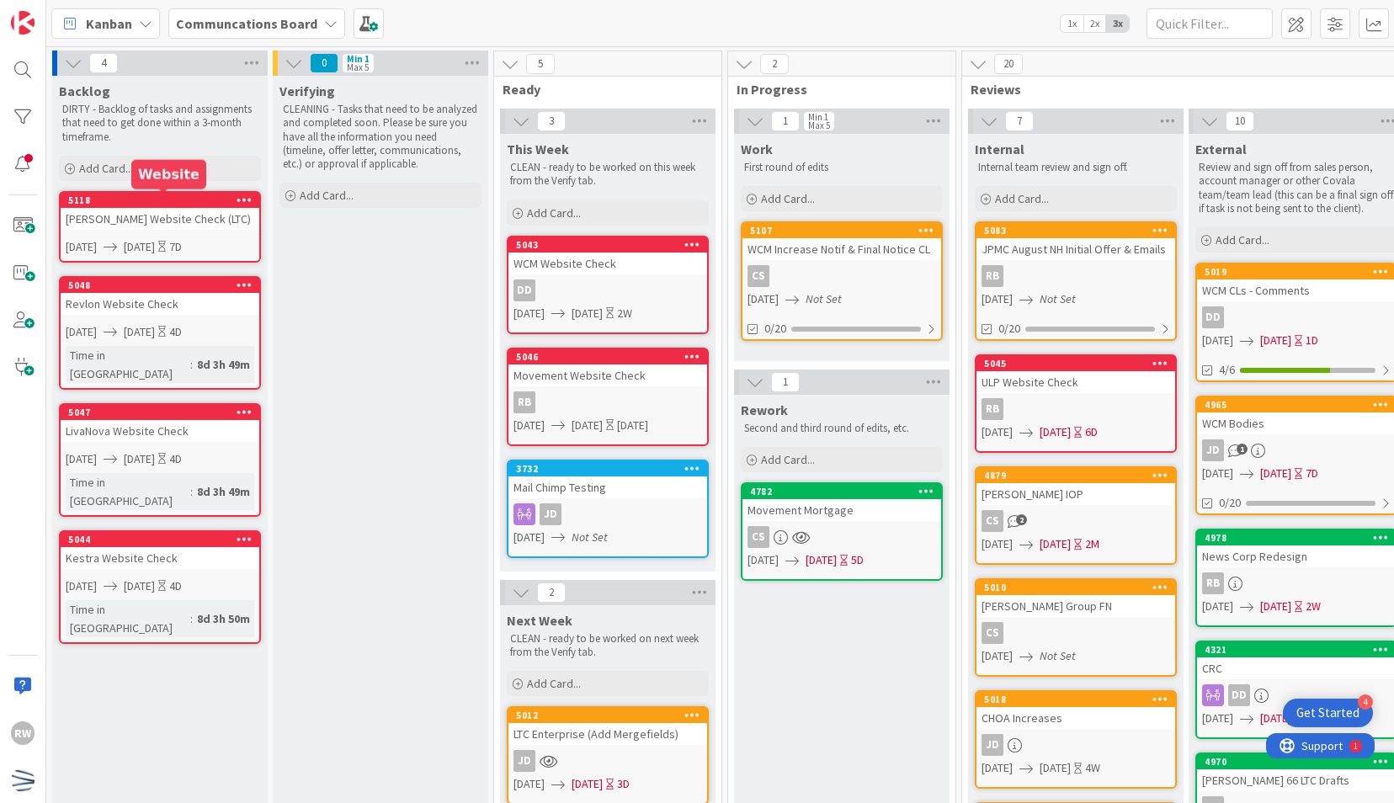 The height and width of the screenshot is (803, 1394). I want to click on div: 3732Mail Chimp Testing, so click(608, 480).